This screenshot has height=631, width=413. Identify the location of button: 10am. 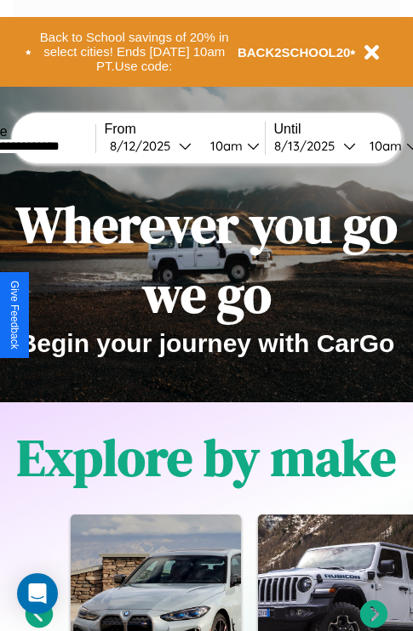
(231, 145).